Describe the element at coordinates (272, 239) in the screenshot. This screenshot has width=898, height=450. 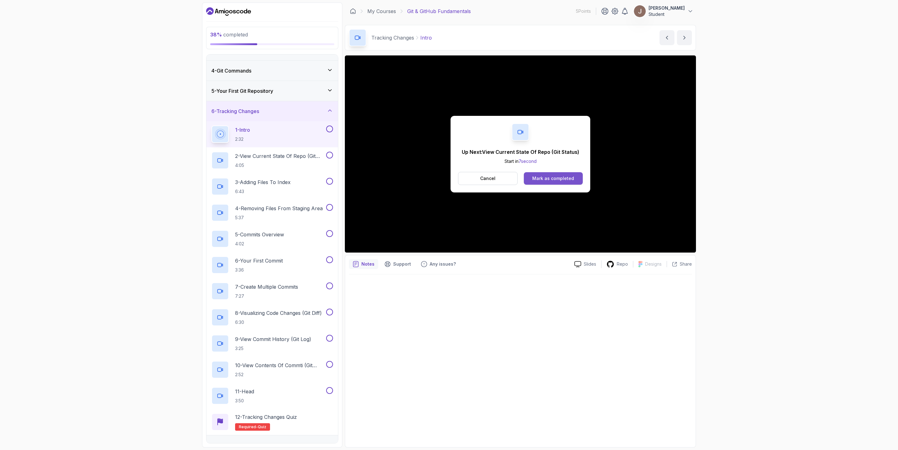
I see `button: 5-Commits Overview4:02` at that location.